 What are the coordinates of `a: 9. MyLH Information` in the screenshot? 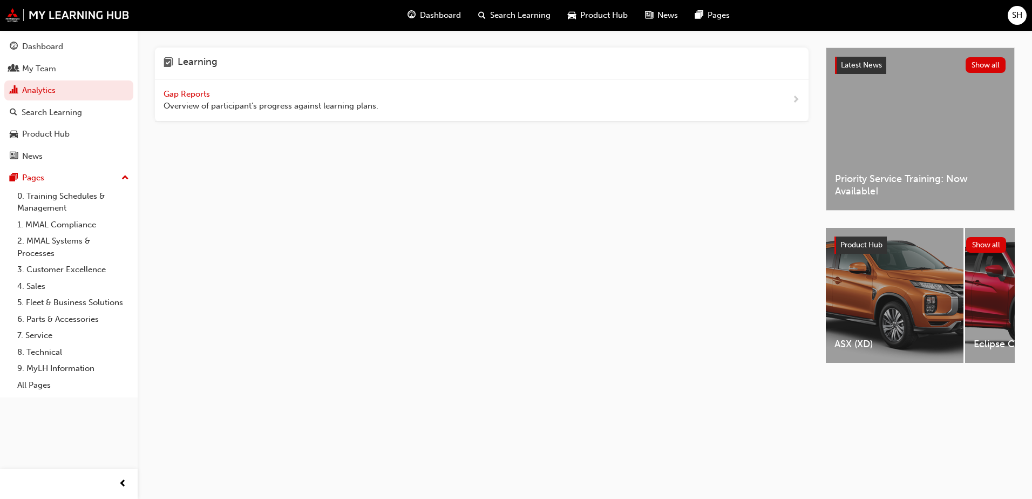 It's located at (73, 368).